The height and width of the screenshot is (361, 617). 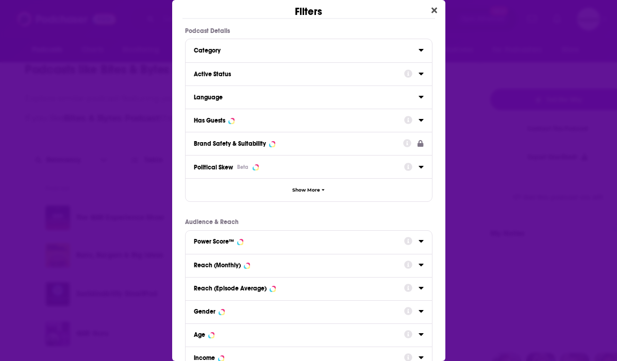 I want to click on div: Has Guests, so click(x=209, y=121).